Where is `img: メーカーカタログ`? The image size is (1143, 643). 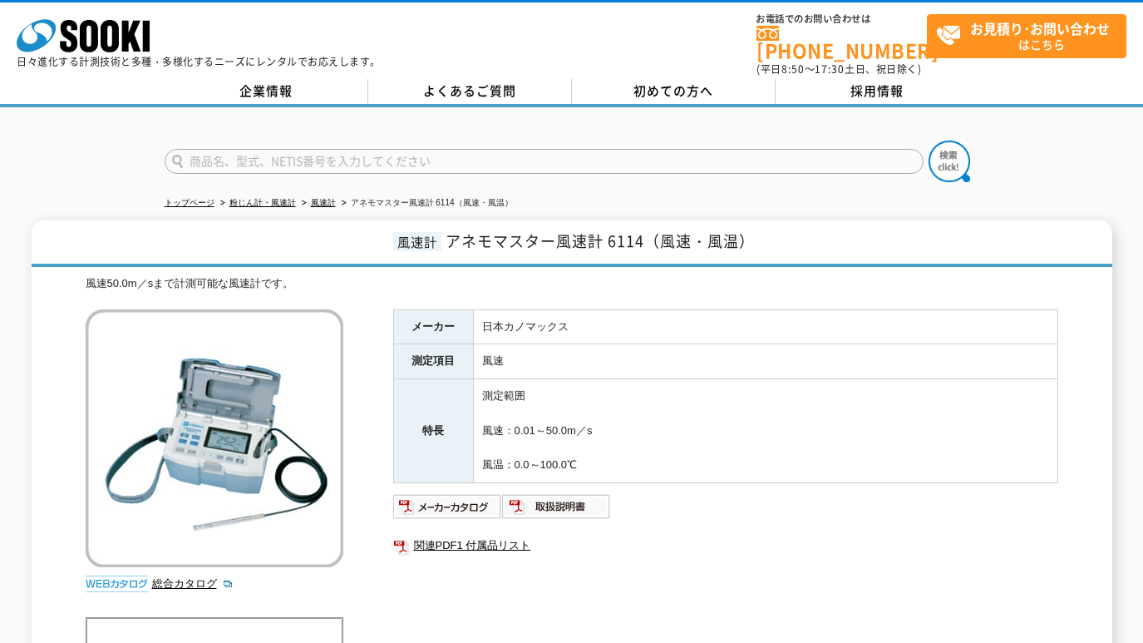
img: メーカーカタログ is located at coordinates (447, 506).